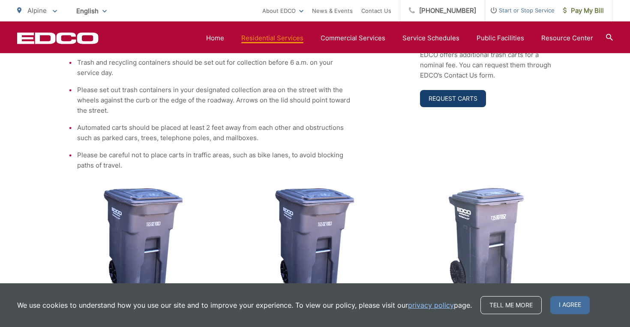 This screenshot has width=630, height=327. Describe the element at coordinates (453, 99) in the screenshot. I see `a: Request Carts` at that location.